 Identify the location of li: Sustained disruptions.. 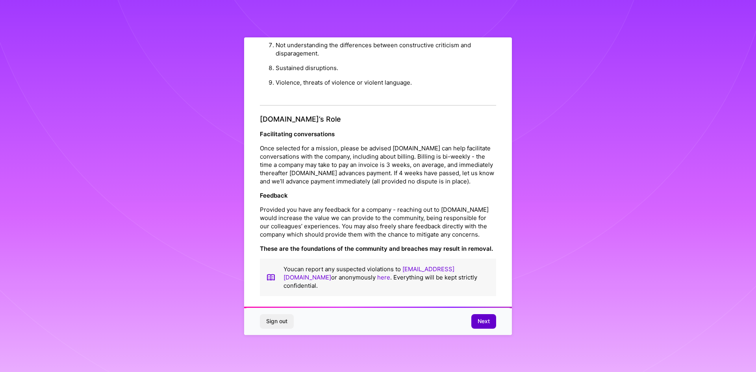
(386, 68).